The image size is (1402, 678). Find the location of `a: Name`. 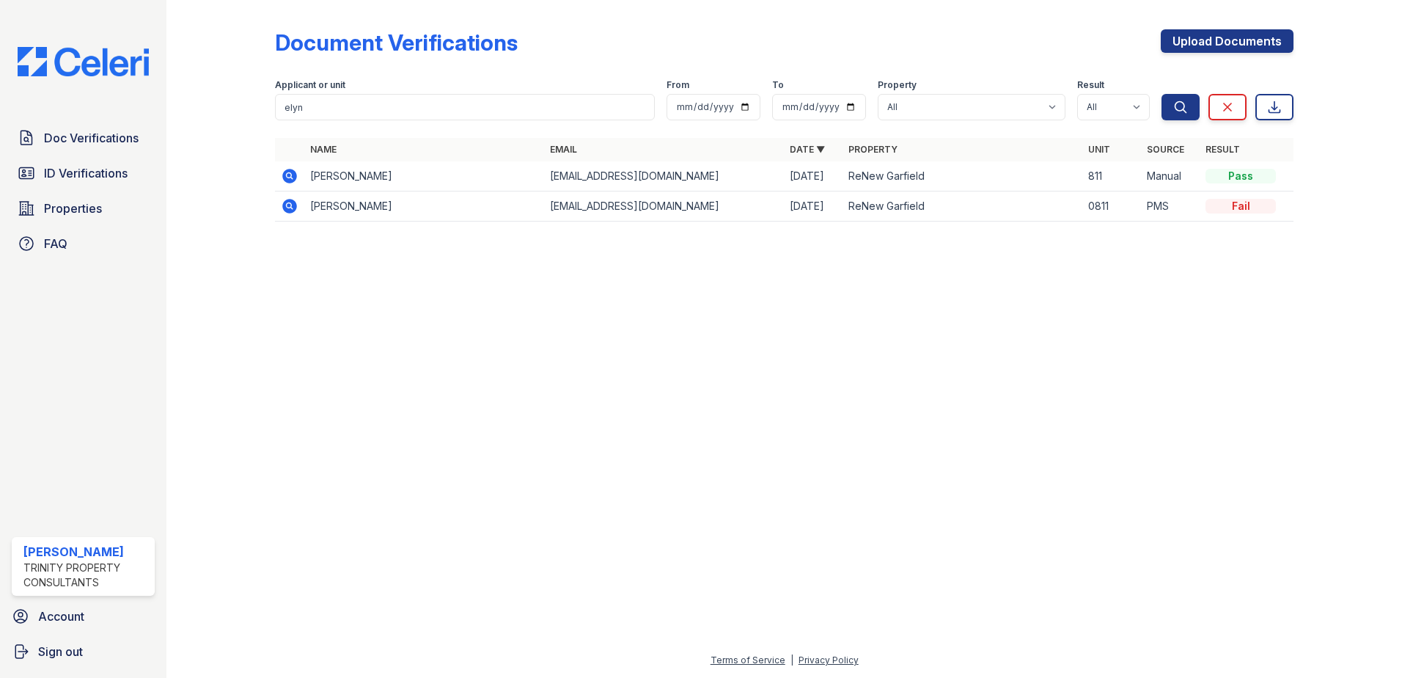

a: Name is located at coordinates (323, 149).